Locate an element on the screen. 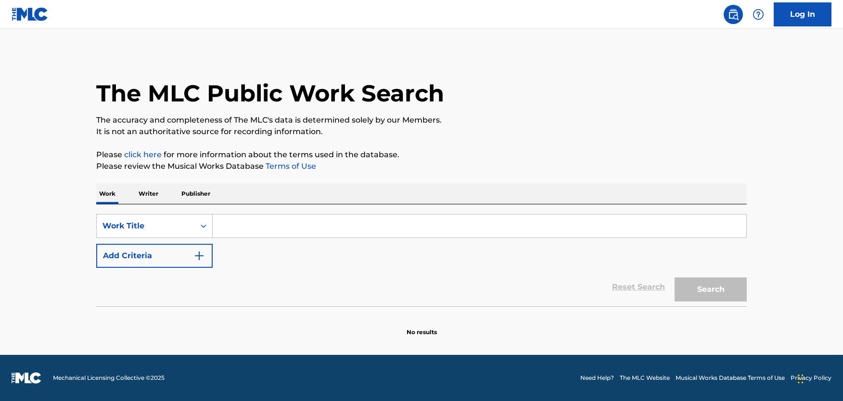  a: Musical Works Database Terms of Use is located at coordinates (730, 378).